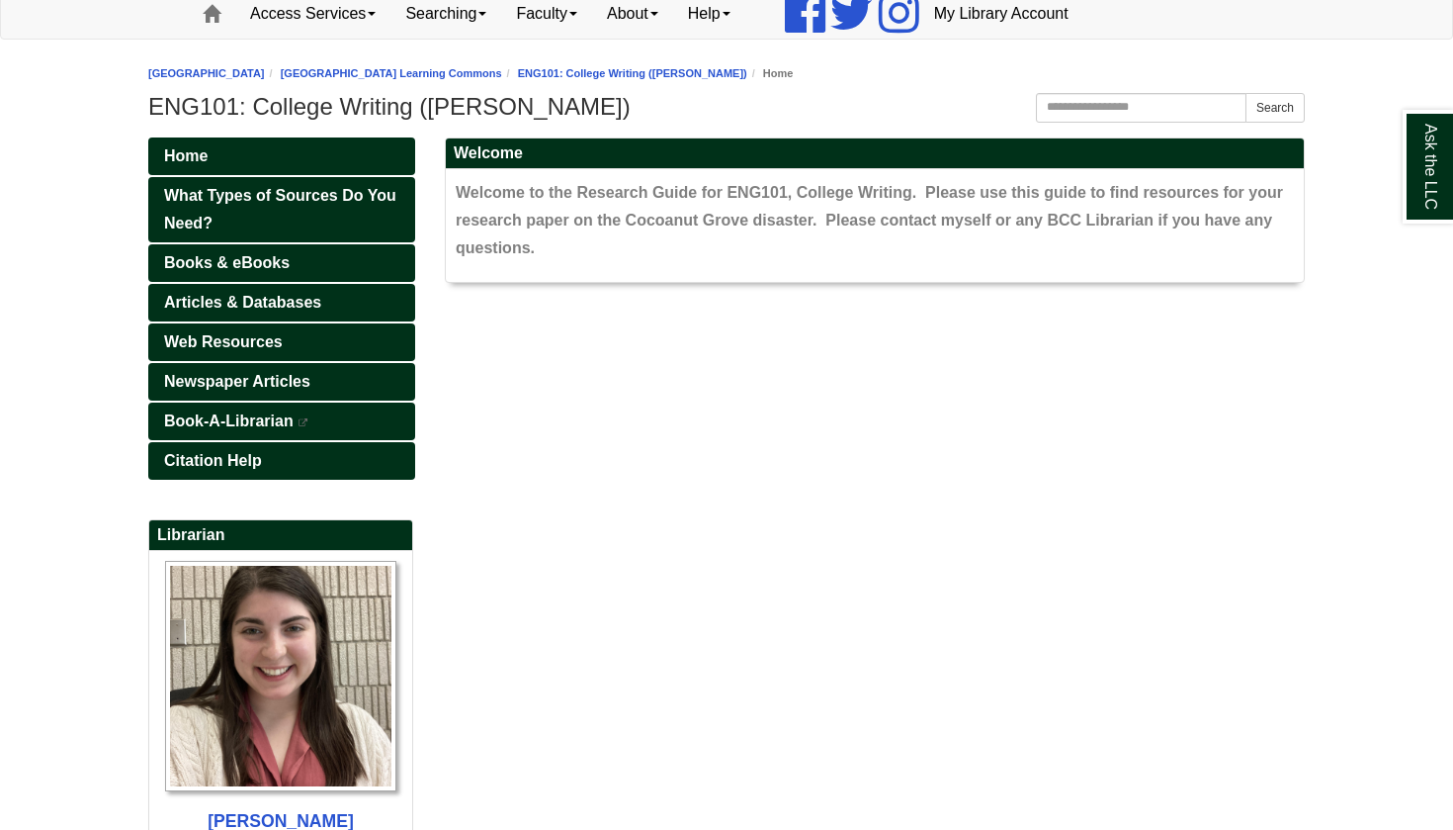  Describe the element at coordinates (869, 219) in the screenshot. I see `span: Welcome to the Research Guide for ENG101, College Writing. Please use this guide to find resource...` at that location.